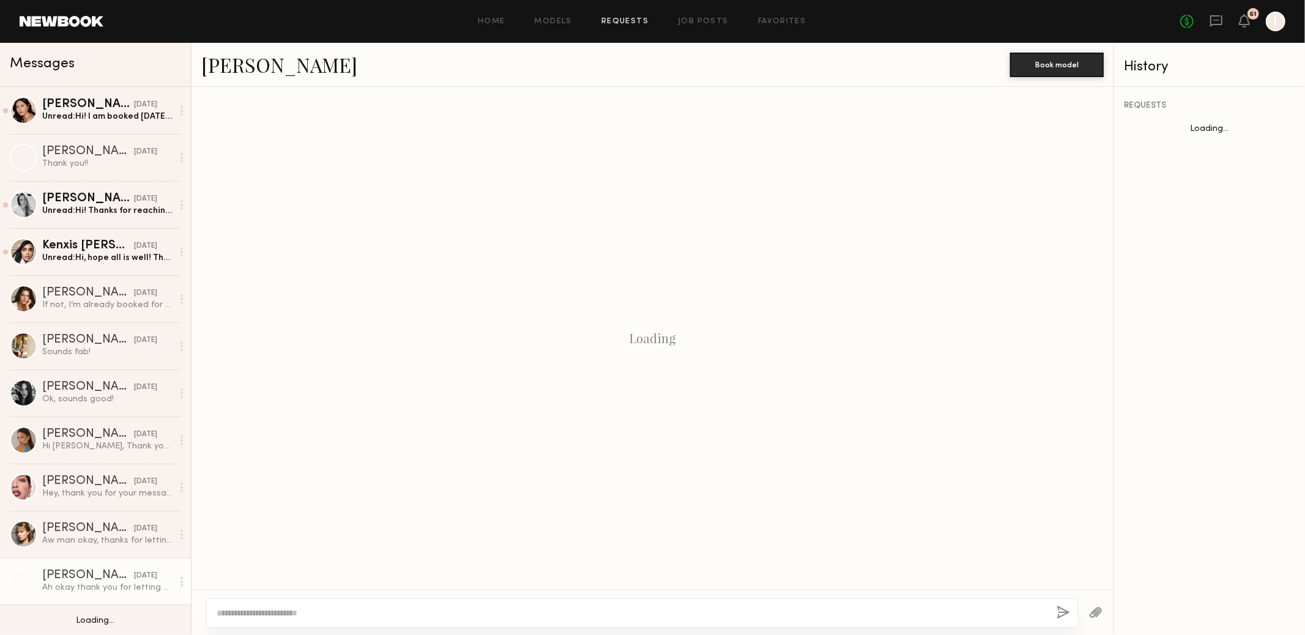  What do you see at coordinates (107, 352) in the screenshot?
I see `div: Sounds fab!` at bounding box center [107, 352].